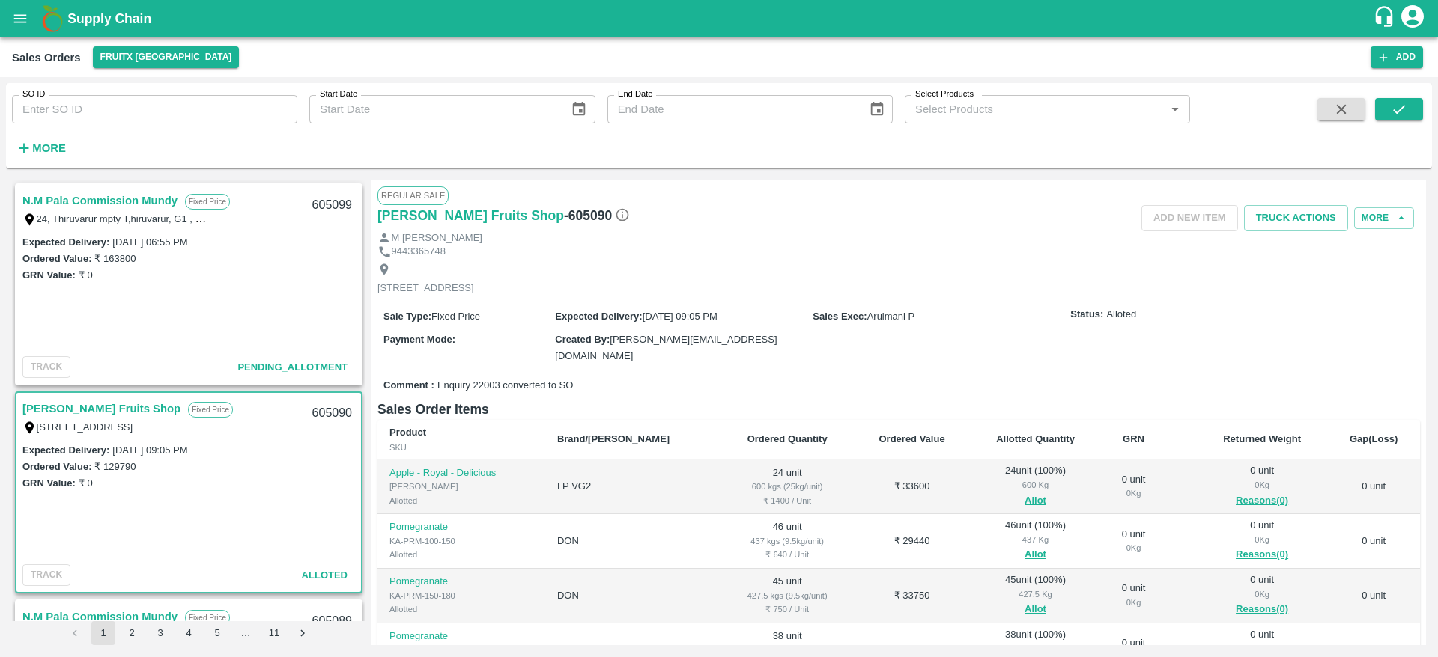 The height and width of the screenshot is (657, 1438). What do you see at coordinates (787, 501) in the screenshot?
I see `div: ₹ 1400 / Unit` at bounding box center [787, 501].